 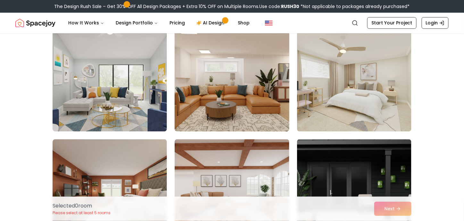 What do you see at coordinates (211, 23) in the screenshot?
I see `a: AI Design` at bounding box center [211, 23].